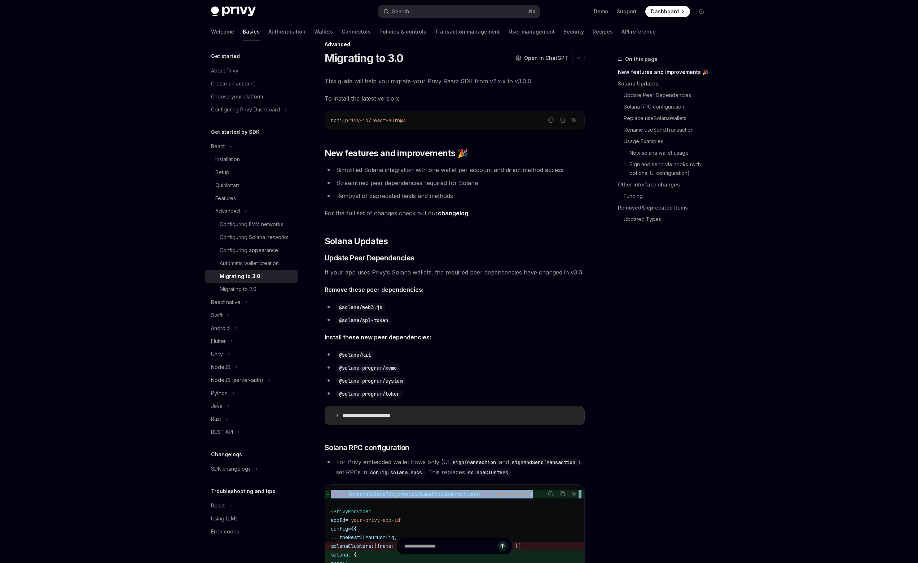  What do you see at coordinates (233, 84) in the screenshot?
I see `div: Create an account` at bounding box center [233, 84].